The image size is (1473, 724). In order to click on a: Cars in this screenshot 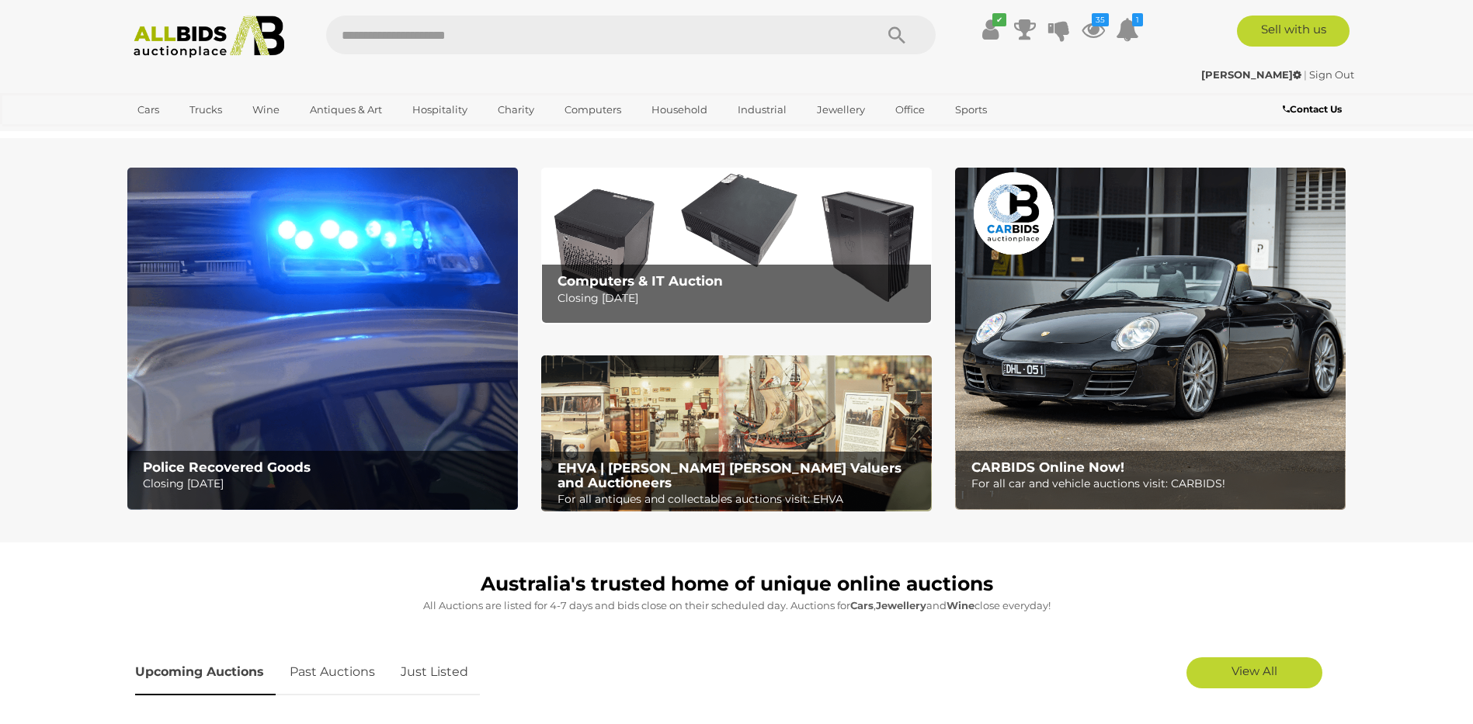, I will do `click(148, 109)`.